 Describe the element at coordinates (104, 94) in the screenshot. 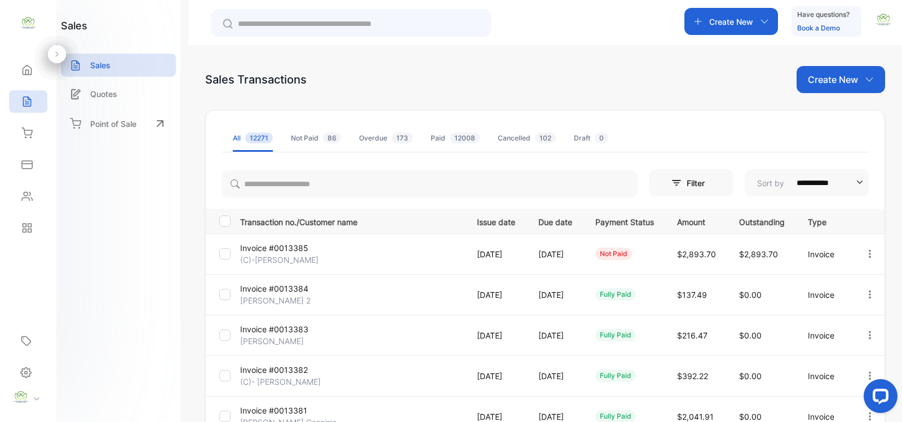

I see `p: Quotes` at that location.